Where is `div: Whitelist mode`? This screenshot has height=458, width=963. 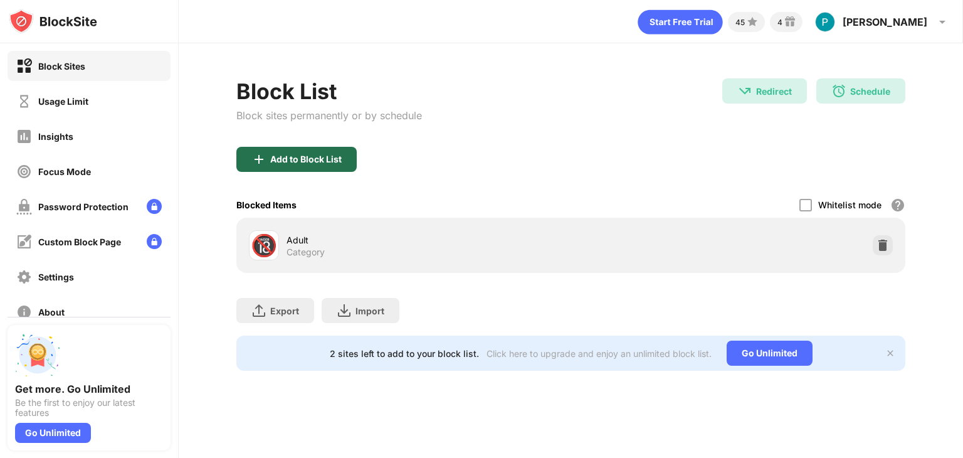
div: Whitelist mode is located at coordinates (850, 204).